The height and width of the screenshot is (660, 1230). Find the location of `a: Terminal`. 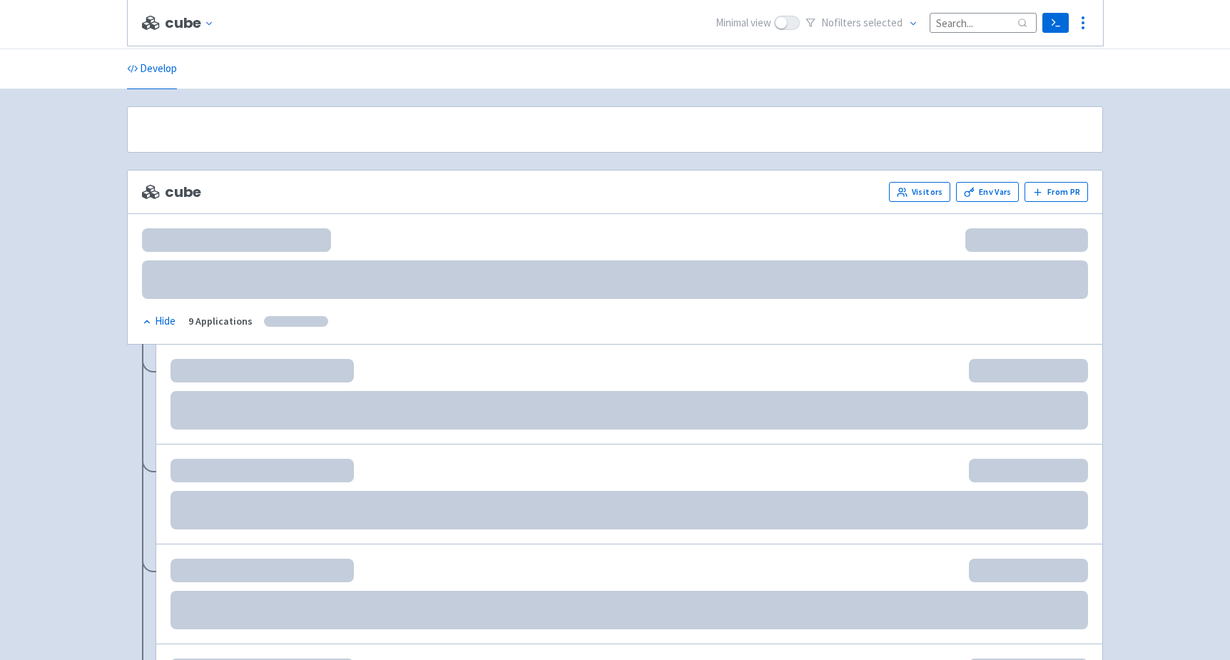

a: Terminal is located at coordinates (1055, 23).